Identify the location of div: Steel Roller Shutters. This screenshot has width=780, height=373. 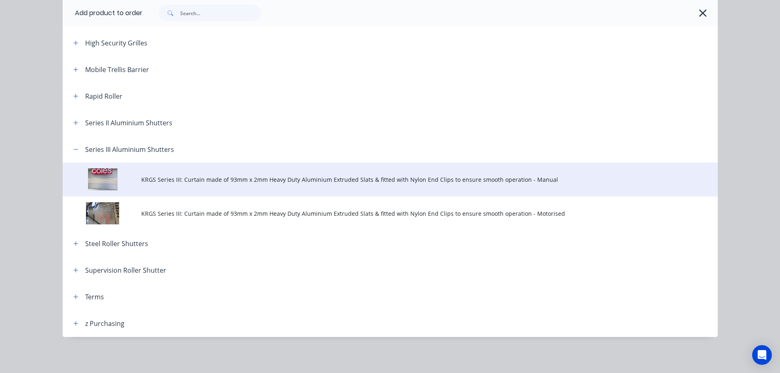
(117, 244).